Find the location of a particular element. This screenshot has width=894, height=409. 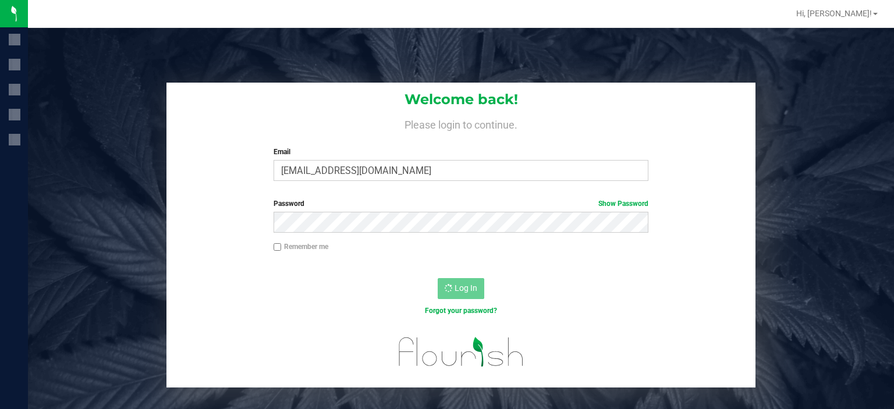

button: Log In is located at coordinates (461, 289).